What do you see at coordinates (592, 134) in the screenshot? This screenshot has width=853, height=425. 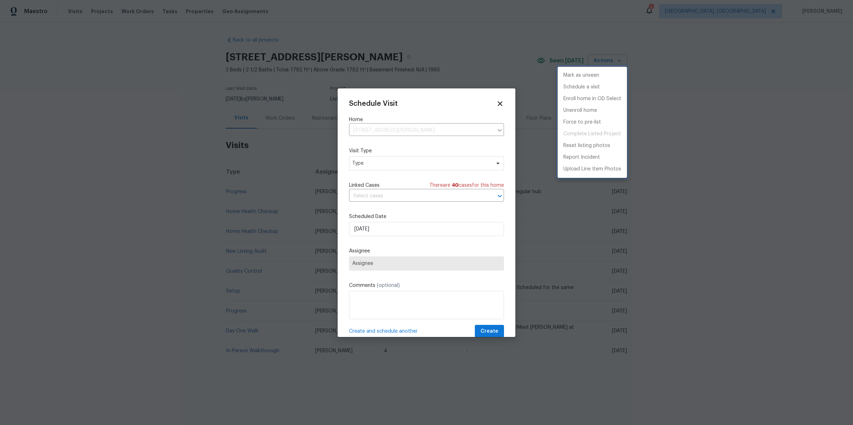 I see `span: Project is already completed` at bounding box center [592, 134].